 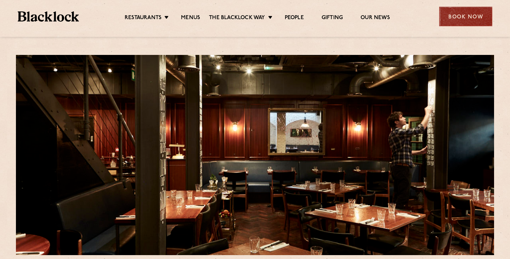 I want to click on div: Book Now, so click(x=465, y=16).